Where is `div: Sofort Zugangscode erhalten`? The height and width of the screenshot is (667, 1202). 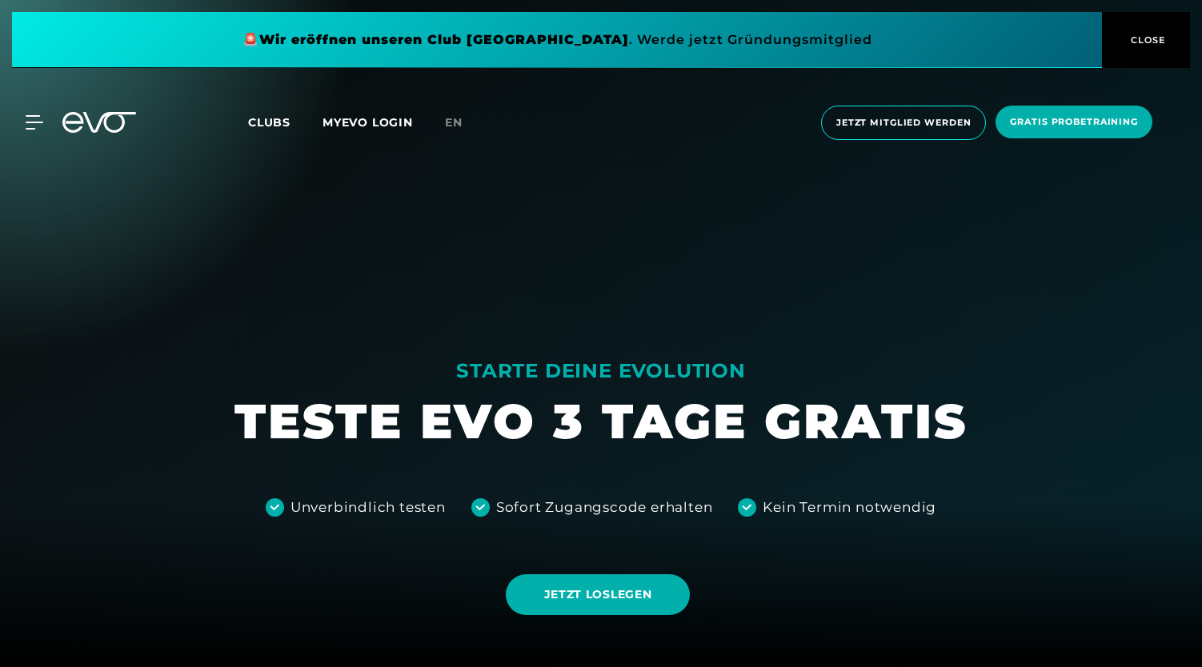 div: Sofort Zugangscode erhalten is located at coordinates (604, 508).